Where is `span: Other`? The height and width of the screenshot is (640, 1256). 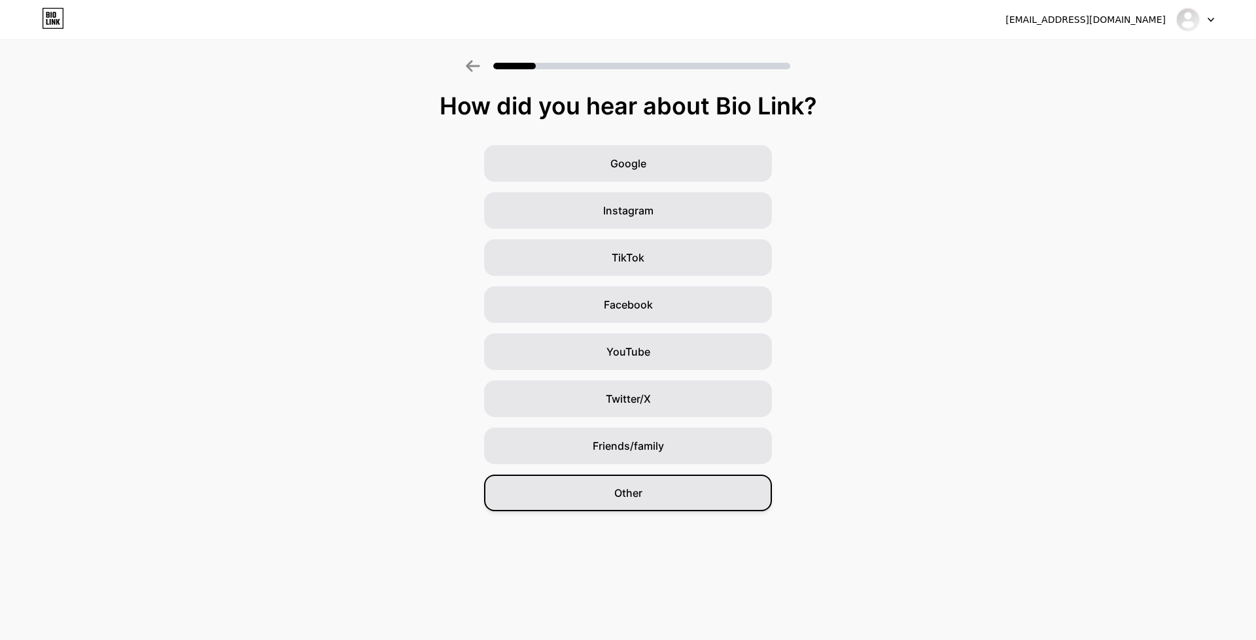
span: Other is located at coordinates (628, 493).